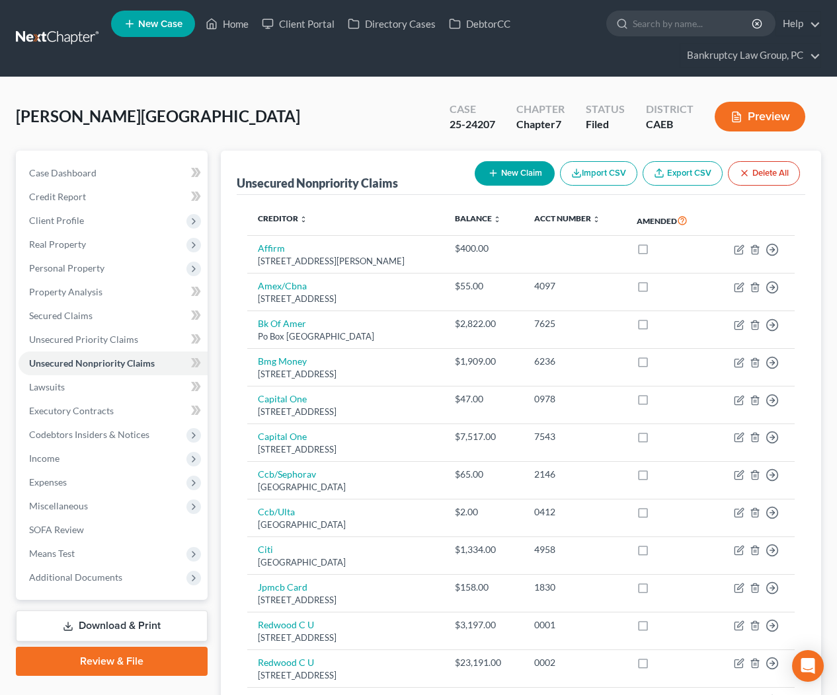 This screenshot has width=837, height=695. I want to click on span: Property Analysis, so click(65, 292).